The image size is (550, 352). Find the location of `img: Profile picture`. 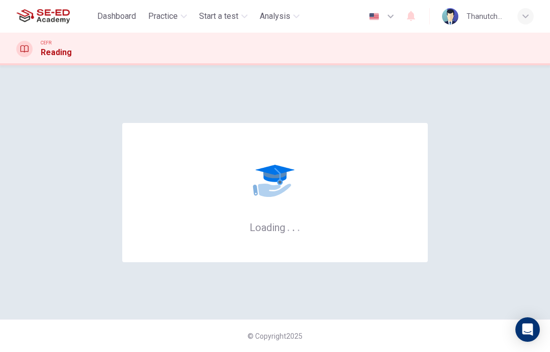

img: Profile picture is located at coordinates (450, 16).